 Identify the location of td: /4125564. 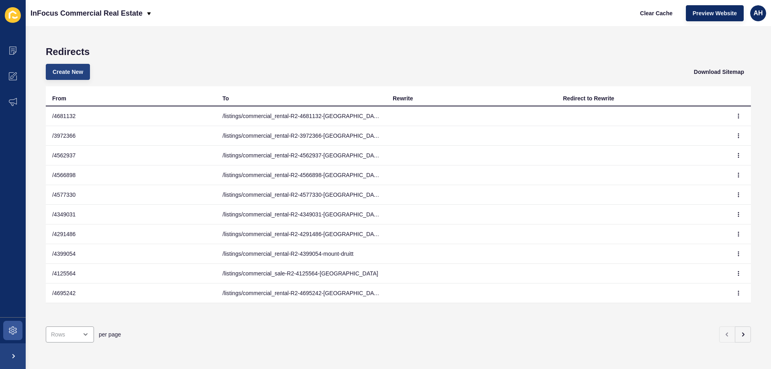
(131, 273).